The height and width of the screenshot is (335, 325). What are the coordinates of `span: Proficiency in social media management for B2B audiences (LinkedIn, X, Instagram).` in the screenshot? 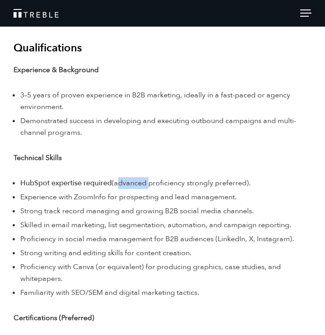 It's located at (157, 239).